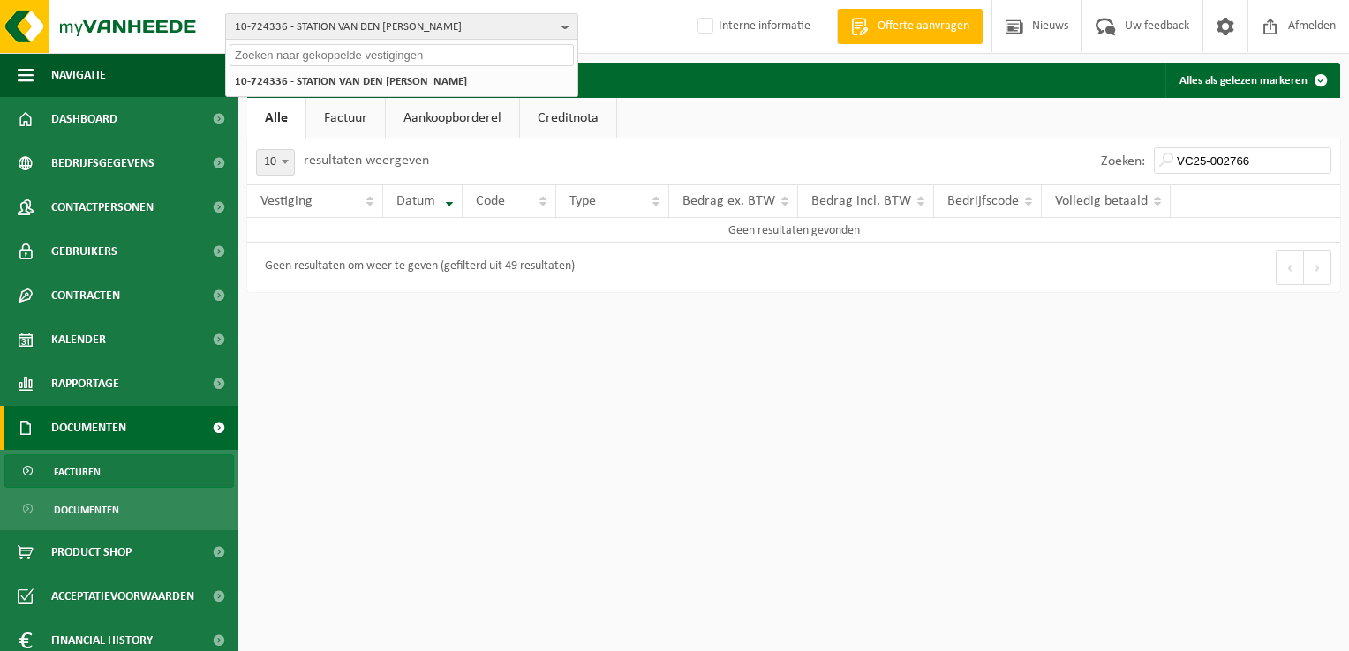  What do you see at coordinates (909, 26) in the screenshot?
I see `a: Offerte aanvragen` at bounding box center [909, 26].